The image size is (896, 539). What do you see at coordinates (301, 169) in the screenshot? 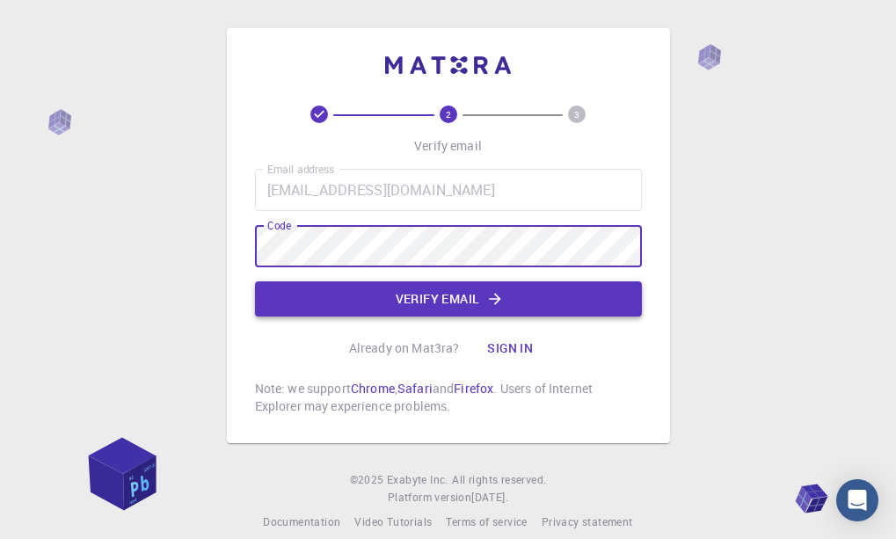
I see `label: Email address` at bounding box center [301, 169].